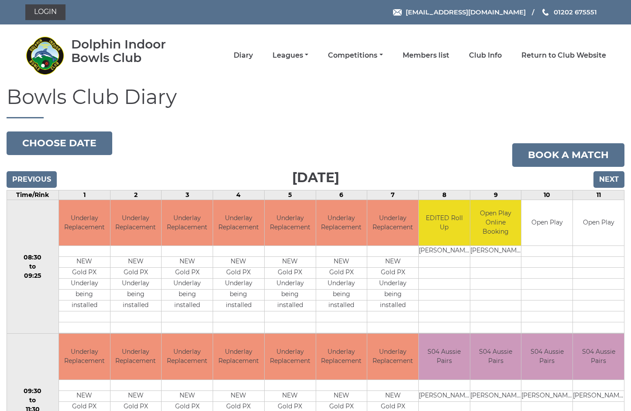 The width and height of the screenshot is (631, 411). I want to click on td: 2, so click(136, 195).